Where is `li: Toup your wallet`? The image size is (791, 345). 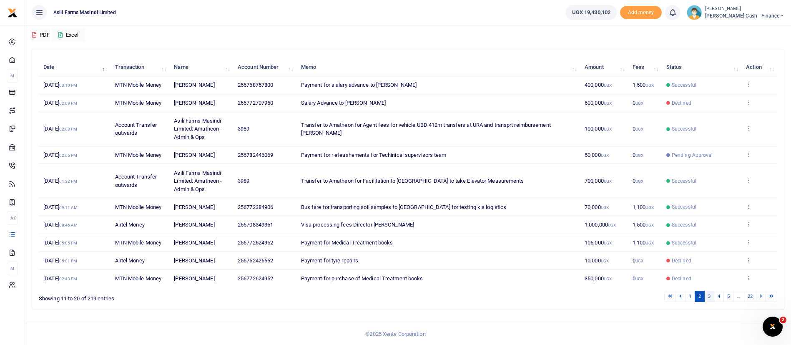 li: Toup your wallet is located at coordinates (641, 13).